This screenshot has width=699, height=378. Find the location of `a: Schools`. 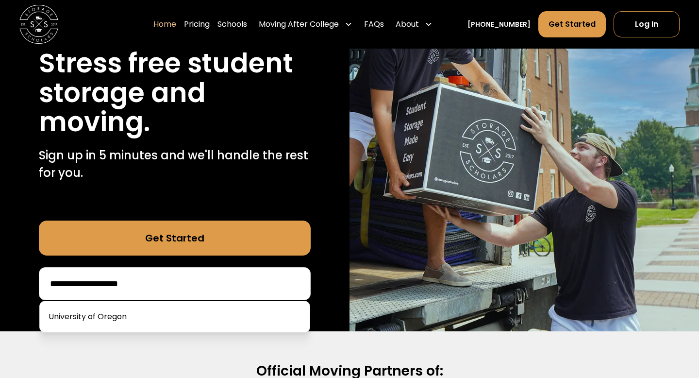

a: Schools is located at coordinates (232, 24).